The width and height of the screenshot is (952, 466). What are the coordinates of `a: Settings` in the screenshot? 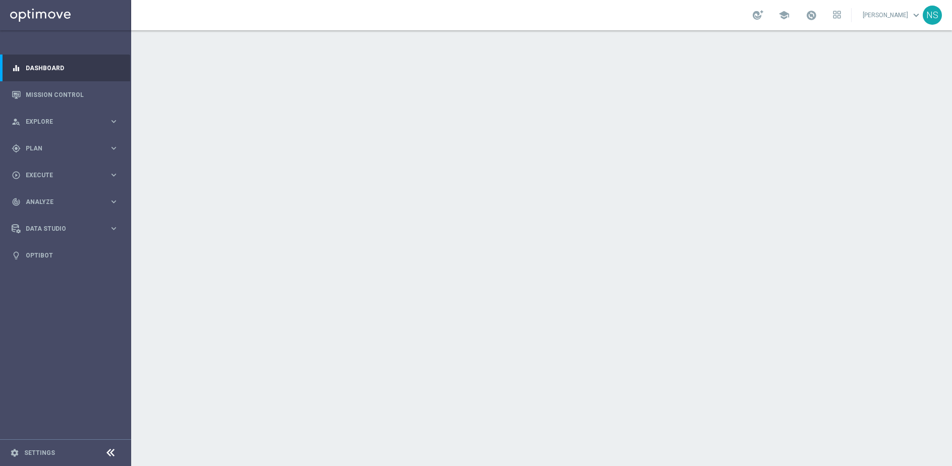 It's located at (39, 453).